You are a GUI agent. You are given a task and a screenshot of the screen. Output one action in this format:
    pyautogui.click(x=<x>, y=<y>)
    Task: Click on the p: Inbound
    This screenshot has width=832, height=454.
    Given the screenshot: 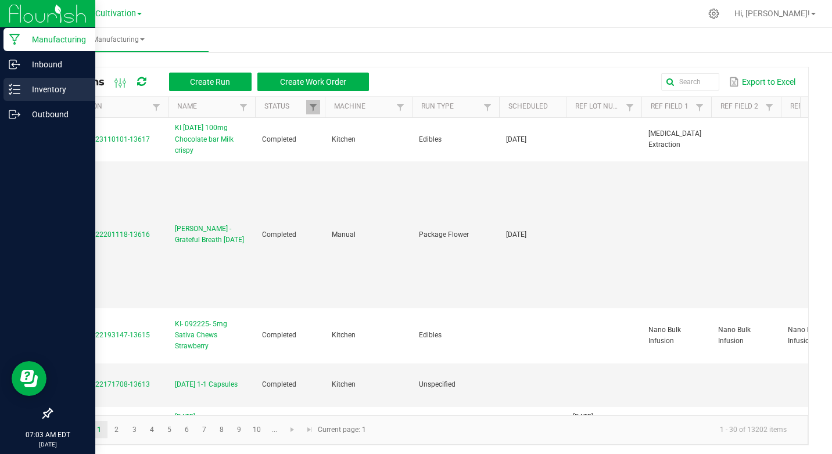 What is the action you would take?
    pyautogui.click(x=55, y=64)
    